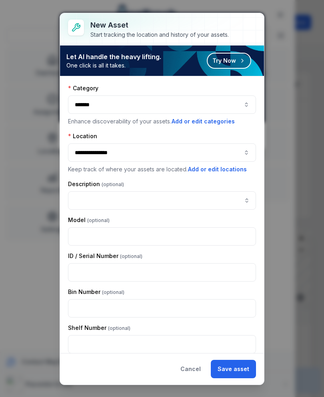  I want to click on span: One click is all it takes., so click(113, 66).